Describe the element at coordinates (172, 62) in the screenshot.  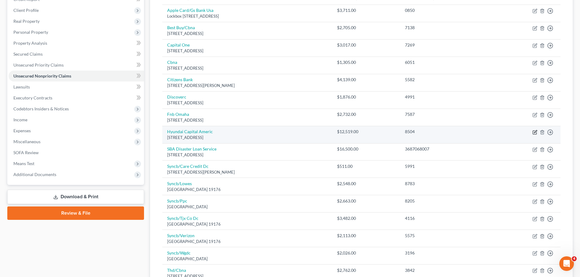
I see `a: Cbna` at that location.